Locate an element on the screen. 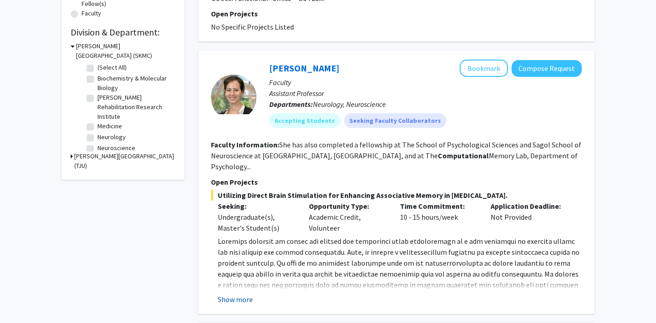  mat-chip: Seeking Faculty Collaborators is located at coordinates (395, 121).